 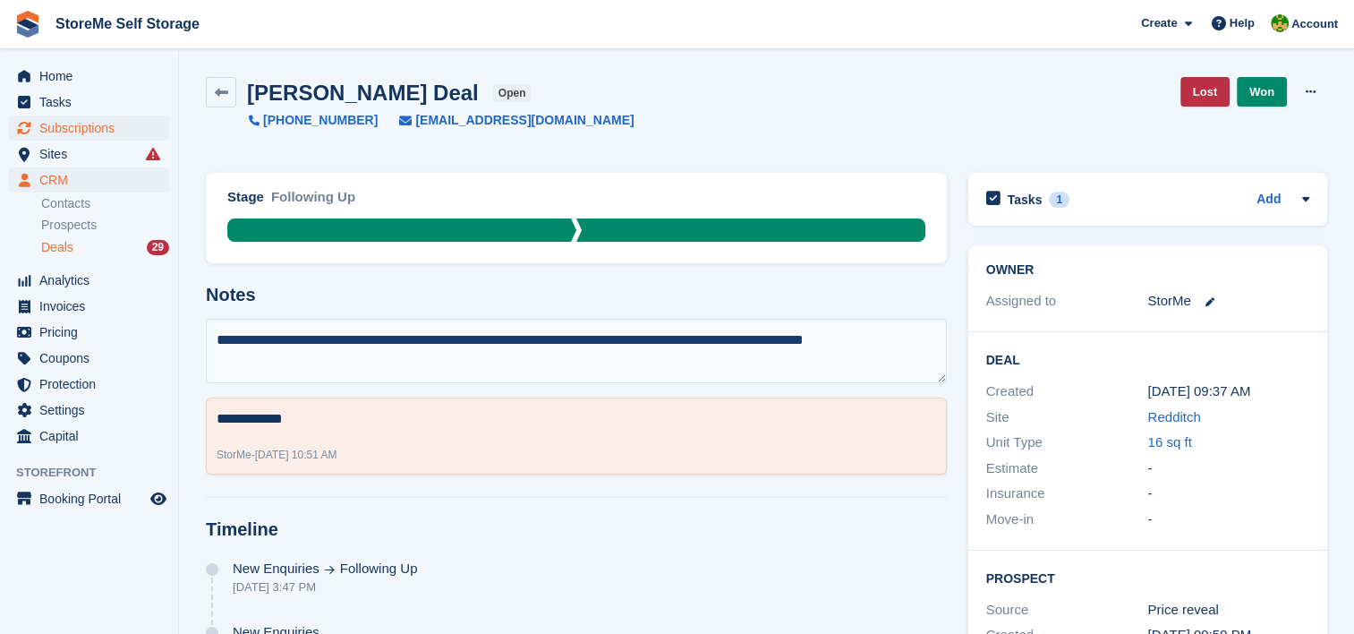 I want to click on a: Contacts, so click(x=105, y=203).